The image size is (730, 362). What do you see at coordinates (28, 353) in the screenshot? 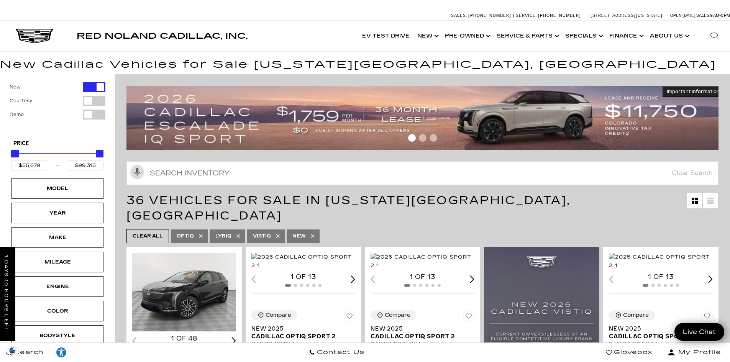
I see `span: Search` at bounding box center [28, 353].